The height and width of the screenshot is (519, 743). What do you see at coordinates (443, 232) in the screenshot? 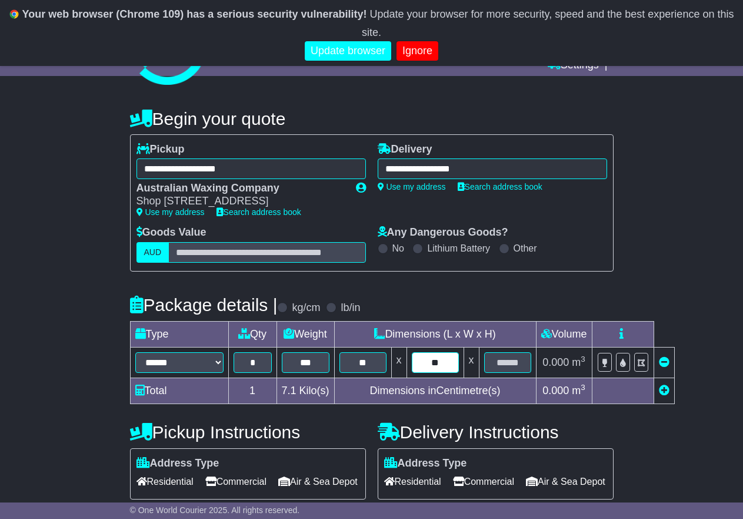
I see `label: Any Dangerous Goods?` at bounding box center [443, 232].